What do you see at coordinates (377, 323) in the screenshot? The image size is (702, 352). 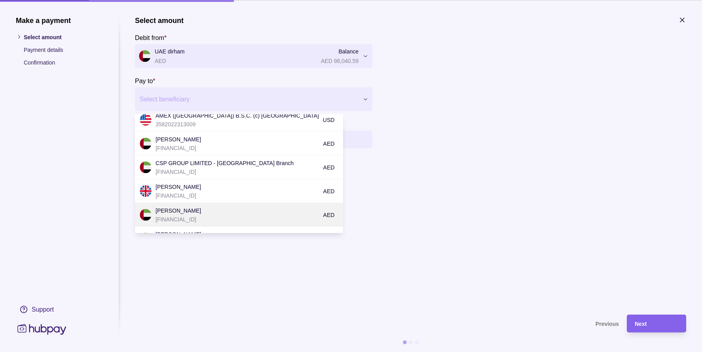 I see `button: Previous` at bounding box center [377, 323].